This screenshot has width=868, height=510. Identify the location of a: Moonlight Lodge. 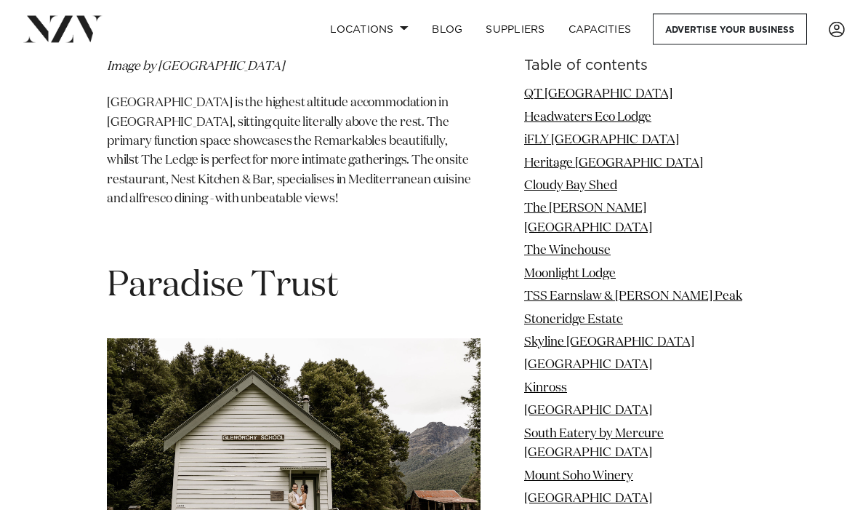
(570, 274).